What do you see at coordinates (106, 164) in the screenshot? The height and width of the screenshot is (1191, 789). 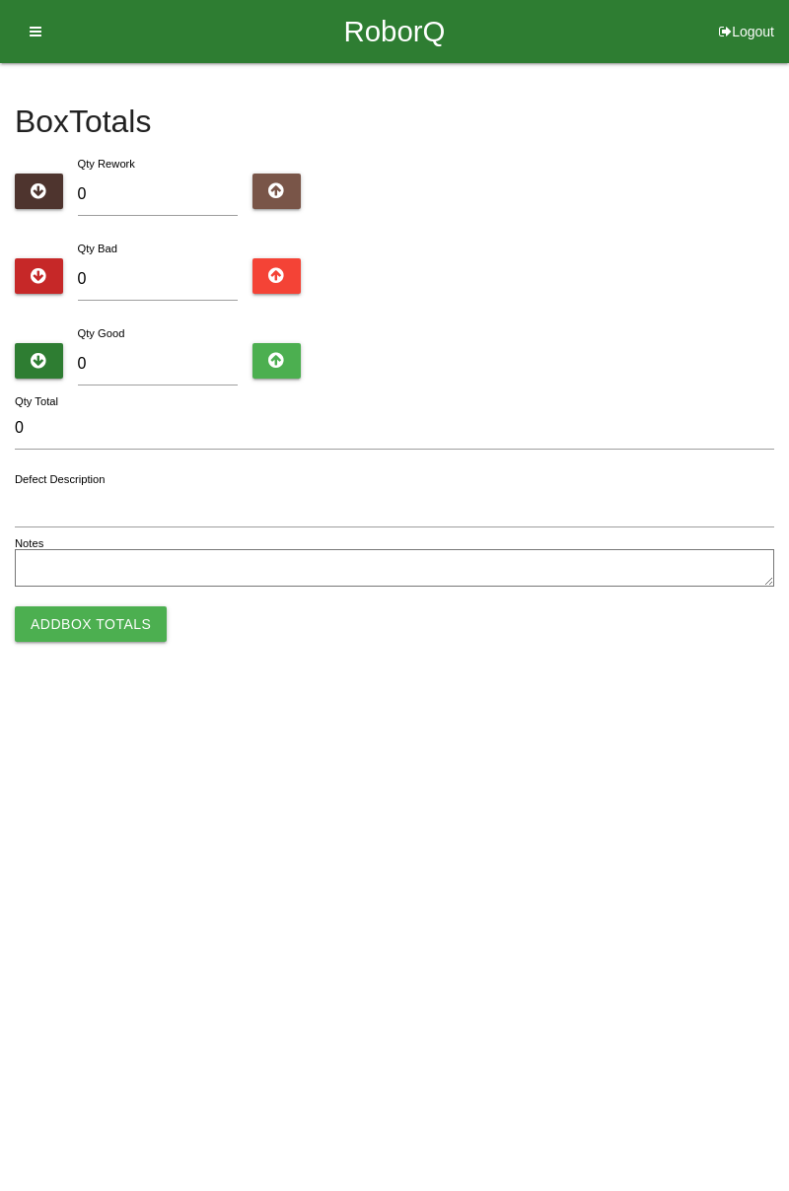 I see `label: Qty Rework` at bounding box center [106, 164].